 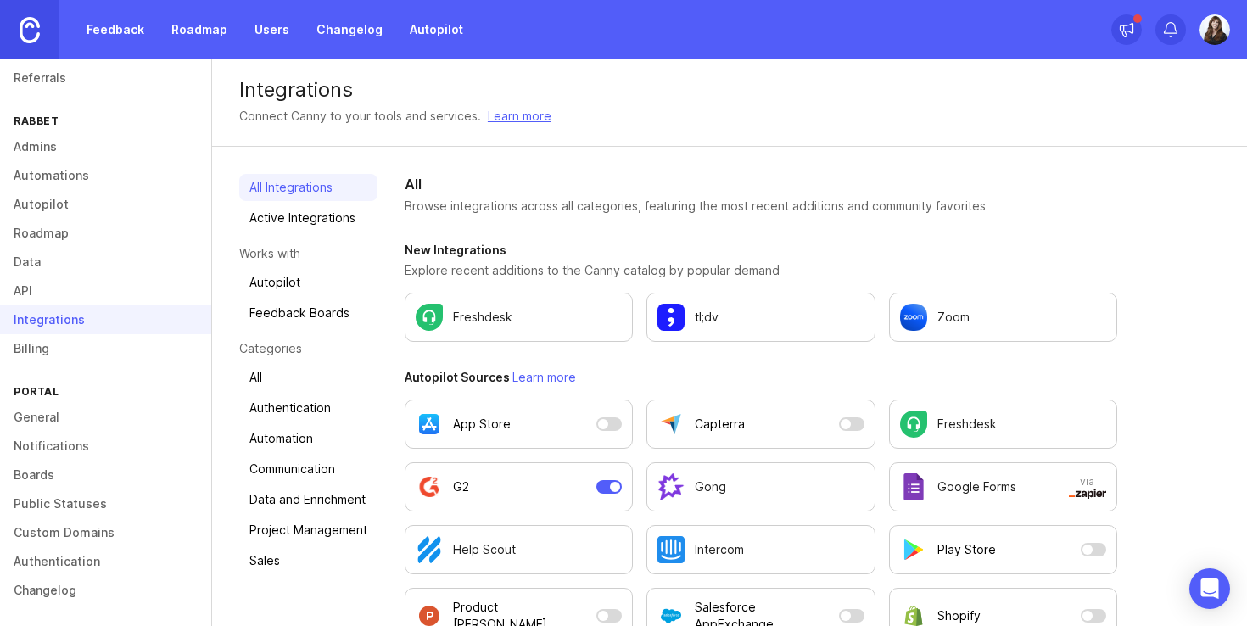 What do you see at coordinates (958, 616) in the screenshot?
I see `p: Shopify` at bounding box center [958, 616].